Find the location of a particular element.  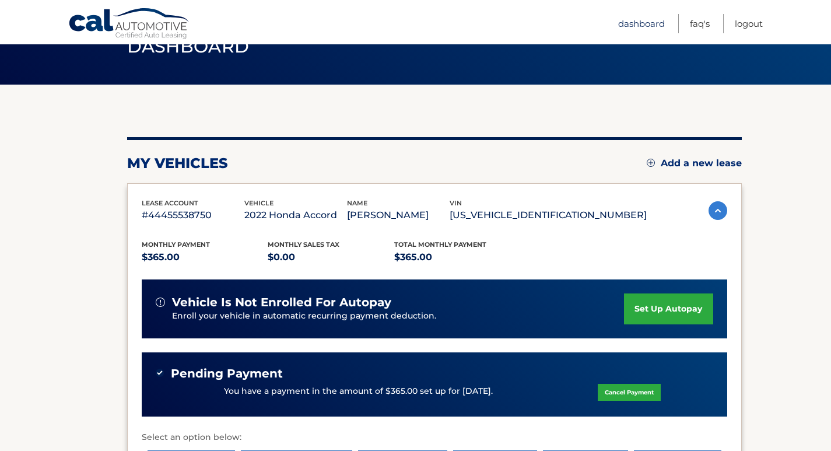

span: vin is located at coordinates (455, 203).